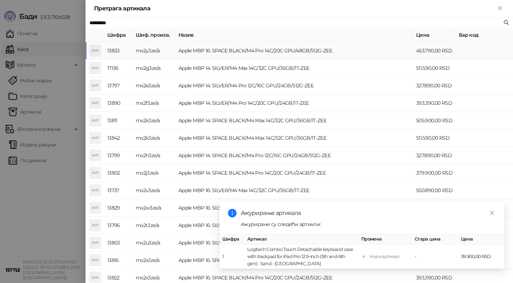 Image resolution: width=513 pixels, height=283 pixels. Describe the element at coordinates (435, 51) in the screenshot. I see `td: 453.790,00 RSD` at that location.